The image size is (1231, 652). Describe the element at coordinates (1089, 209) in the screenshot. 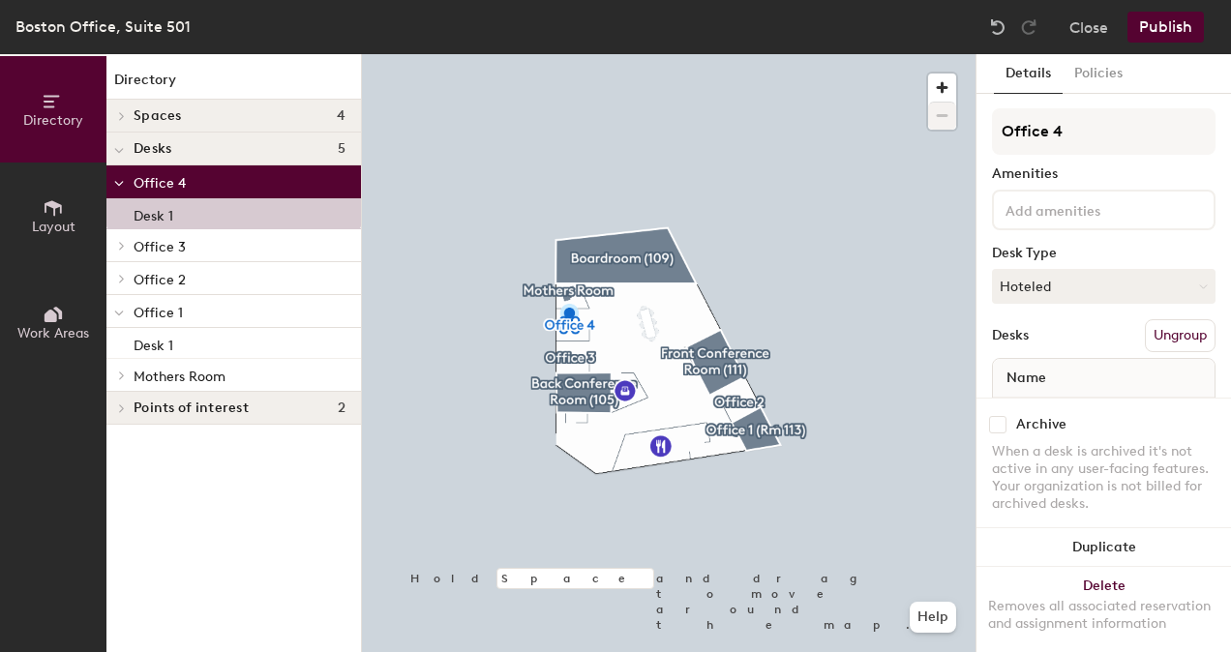

I see `input: Add amenities` at that location.